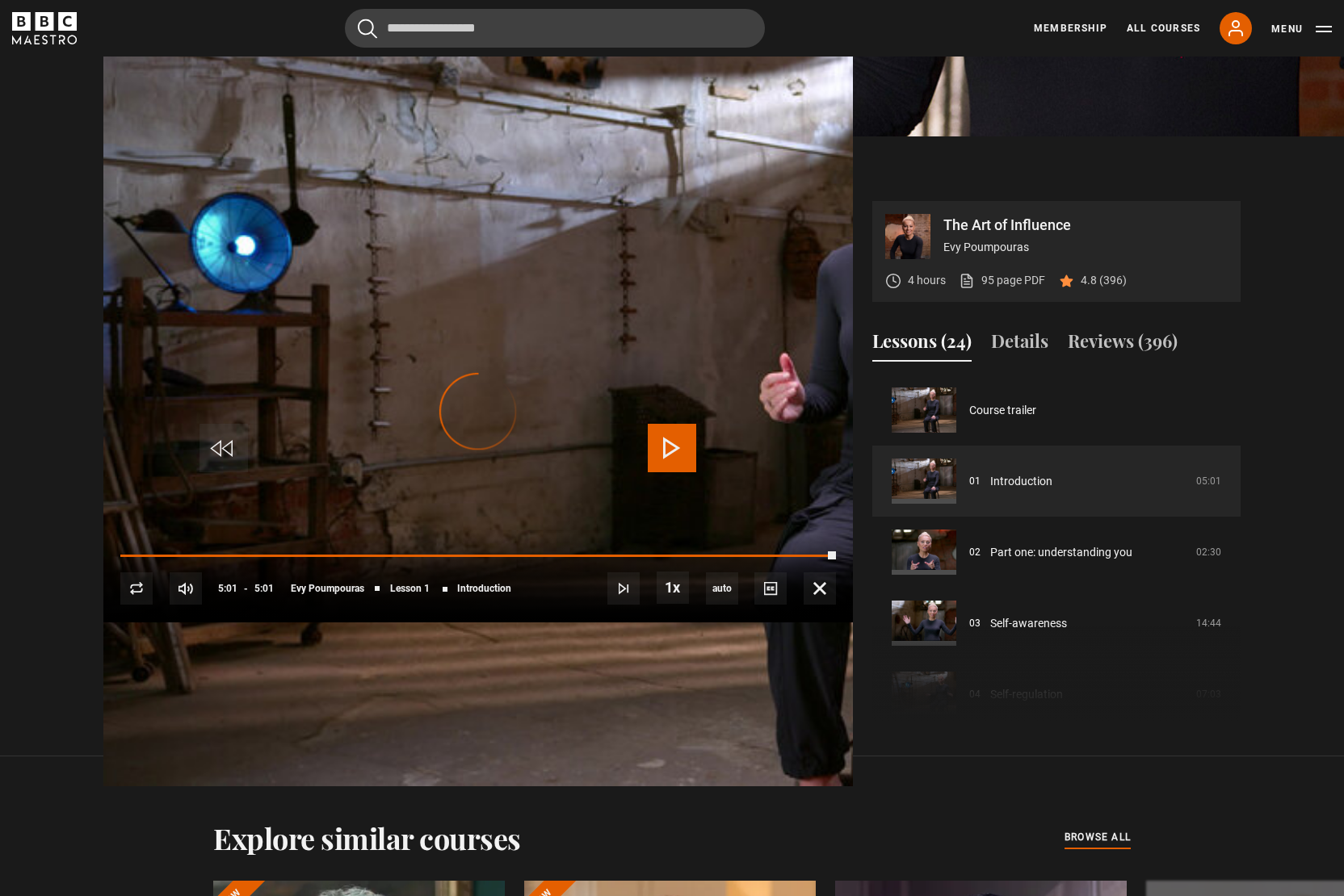  Describe the element at coordinates (1003, 410) in the screenshot. I see `a: Course trailer` at that location.